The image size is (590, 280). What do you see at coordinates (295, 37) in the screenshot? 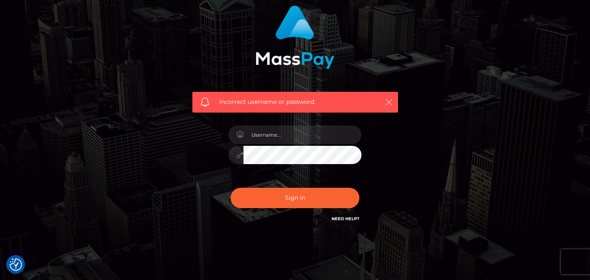
I see `img: MassPay Login` at bounding box center [295, 37].